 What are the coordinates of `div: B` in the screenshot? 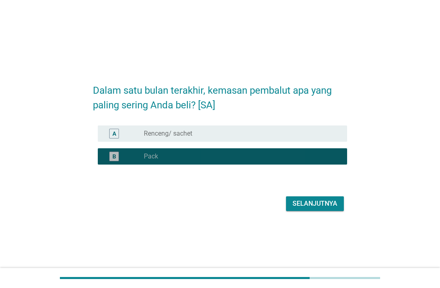 It's located at (114, 156).